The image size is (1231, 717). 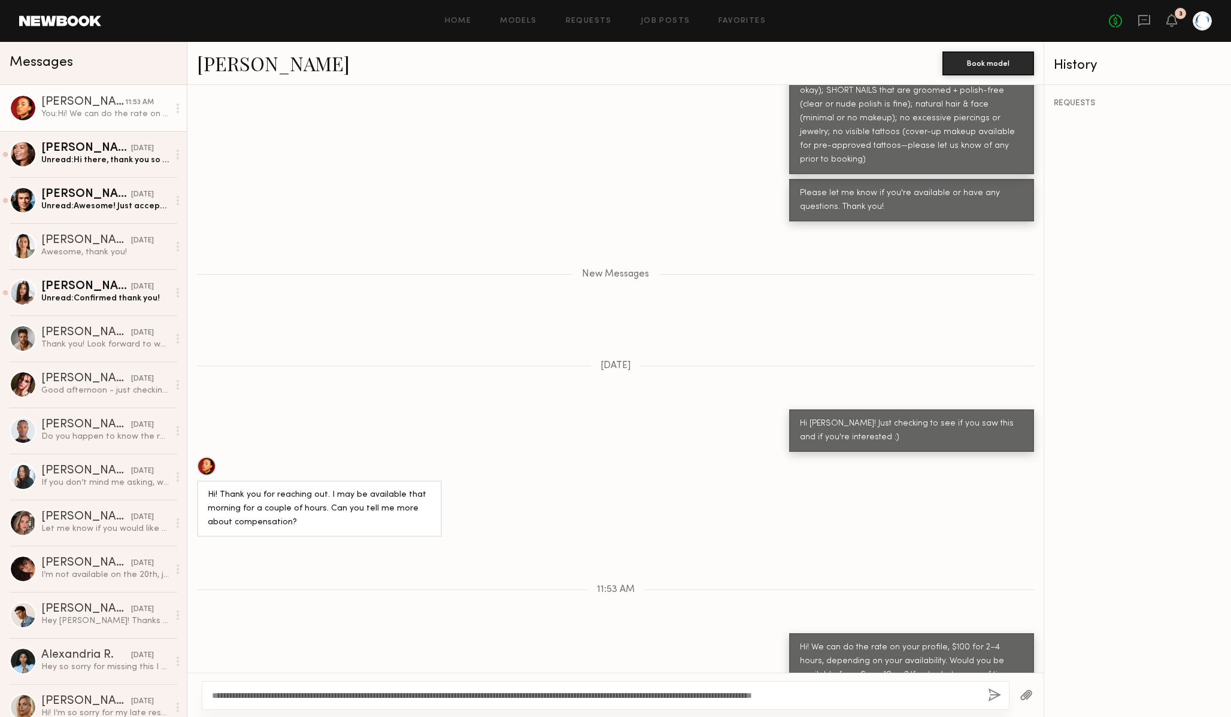 What do you see at coordinates (105, 160) in the screenshot?
I see `div: Unread: Hi there, thank you so much for reaching out! Unfortunately I’m out of the country and wo...` at bounding box center [105, 160].